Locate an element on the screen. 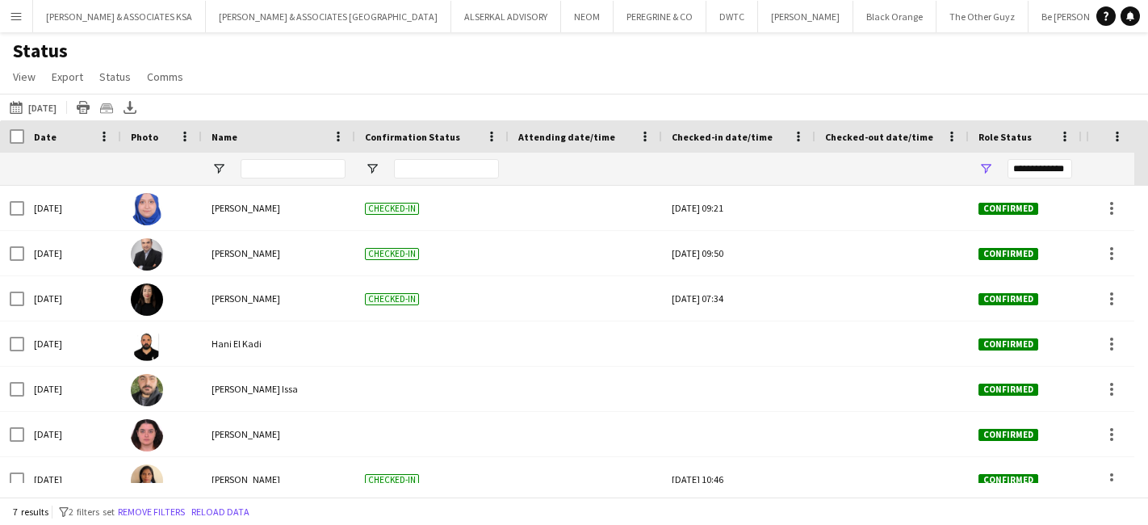 The height and width of the screenshot is (525, 1148). input: Confirmation Status Filter Input is located at coordinates (447, 169).